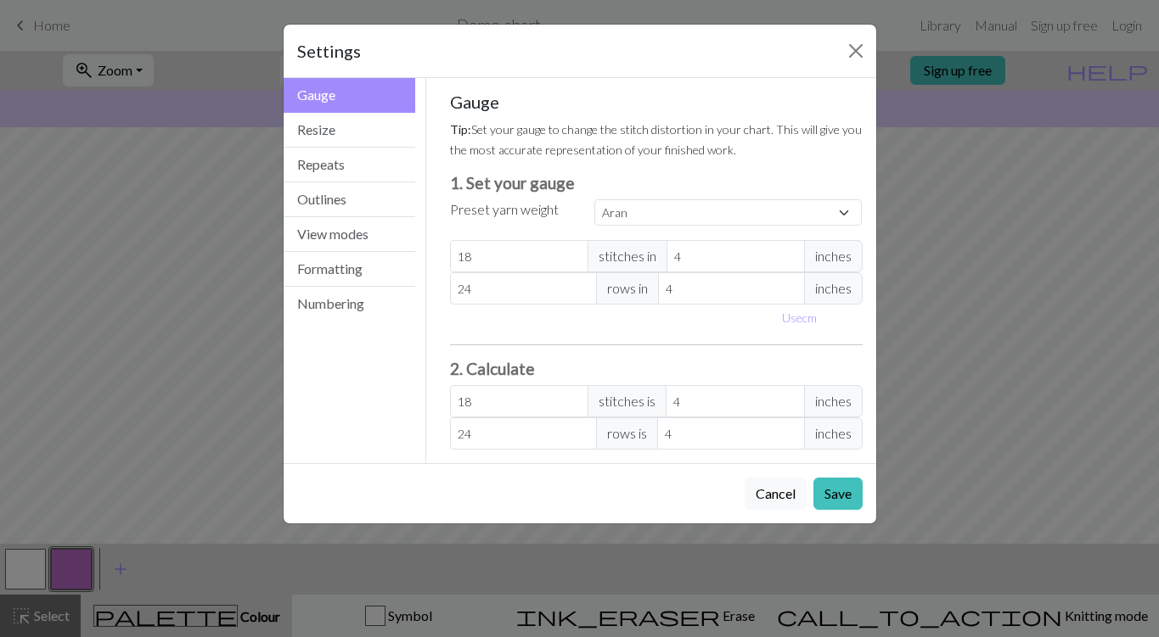  What do you see at coordinates (504, 210) in the screenshot?
I see `label: Preset yarn weight` at bounding box center [504, 210].